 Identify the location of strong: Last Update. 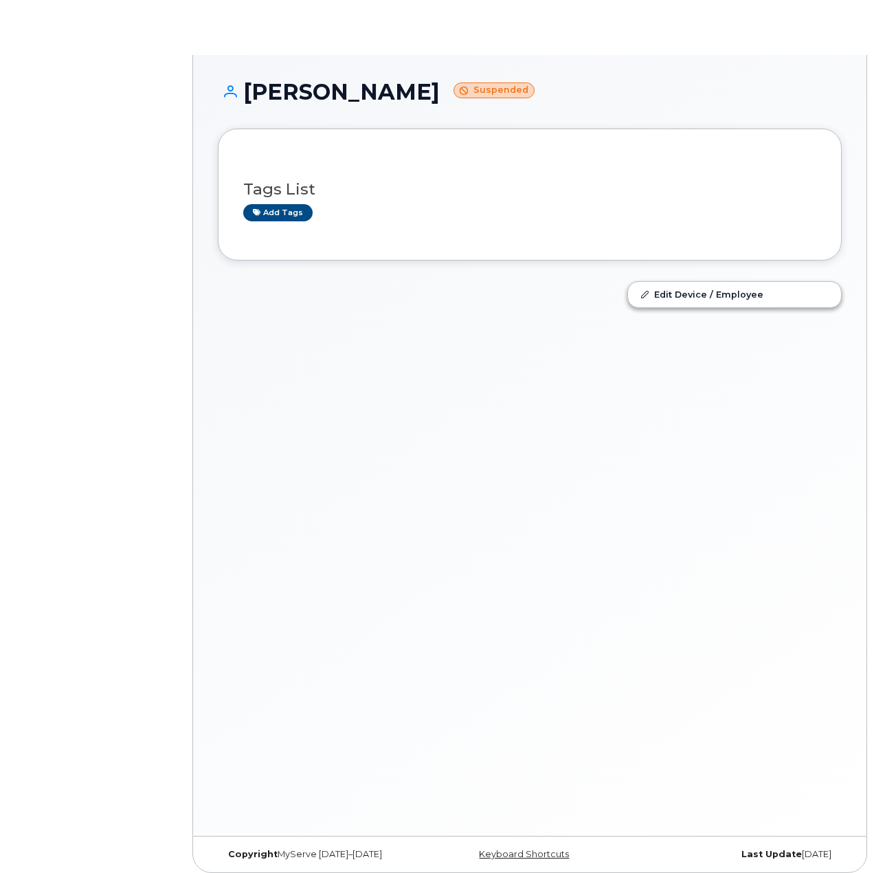
(772, 854).